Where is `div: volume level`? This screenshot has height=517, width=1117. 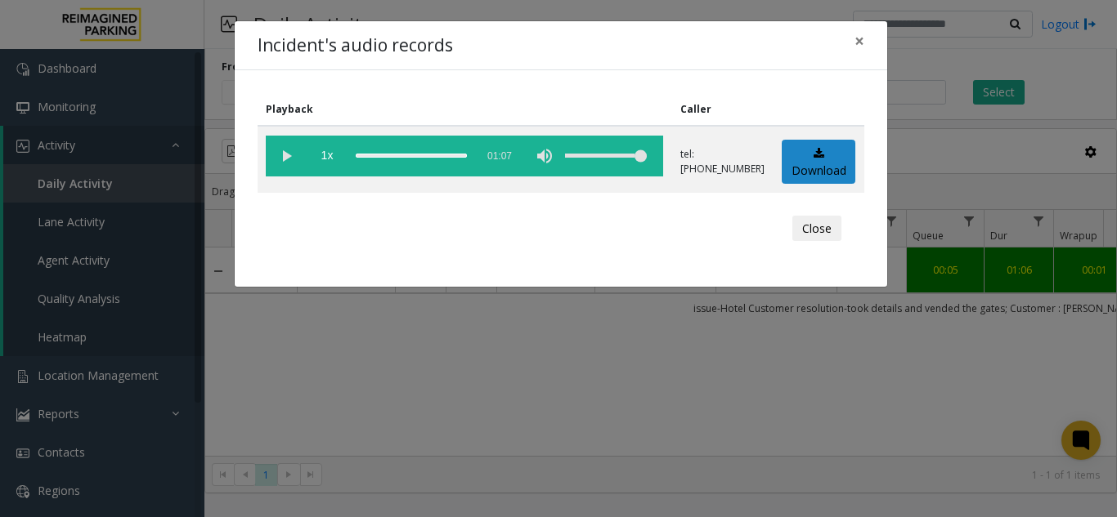 div: volume level is located at coordinates (606, 156).